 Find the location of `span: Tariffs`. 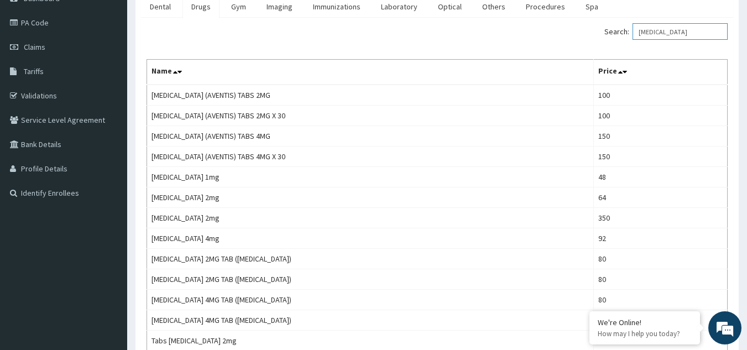

span: Tariffs is located at coordinates (34, 71).